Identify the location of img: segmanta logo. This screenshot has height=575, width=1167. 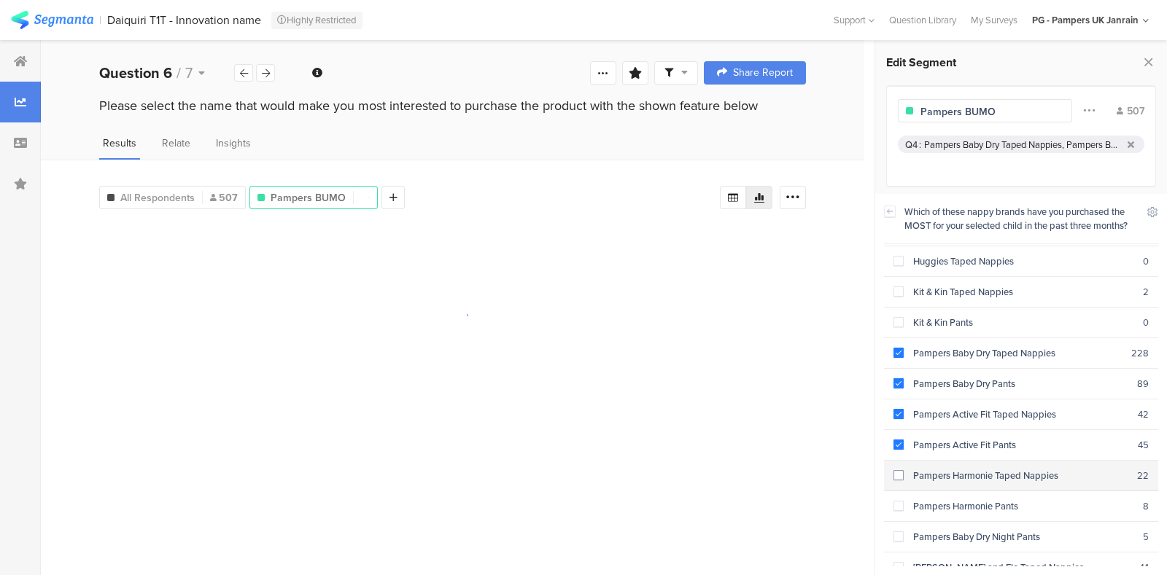
(52, 20).